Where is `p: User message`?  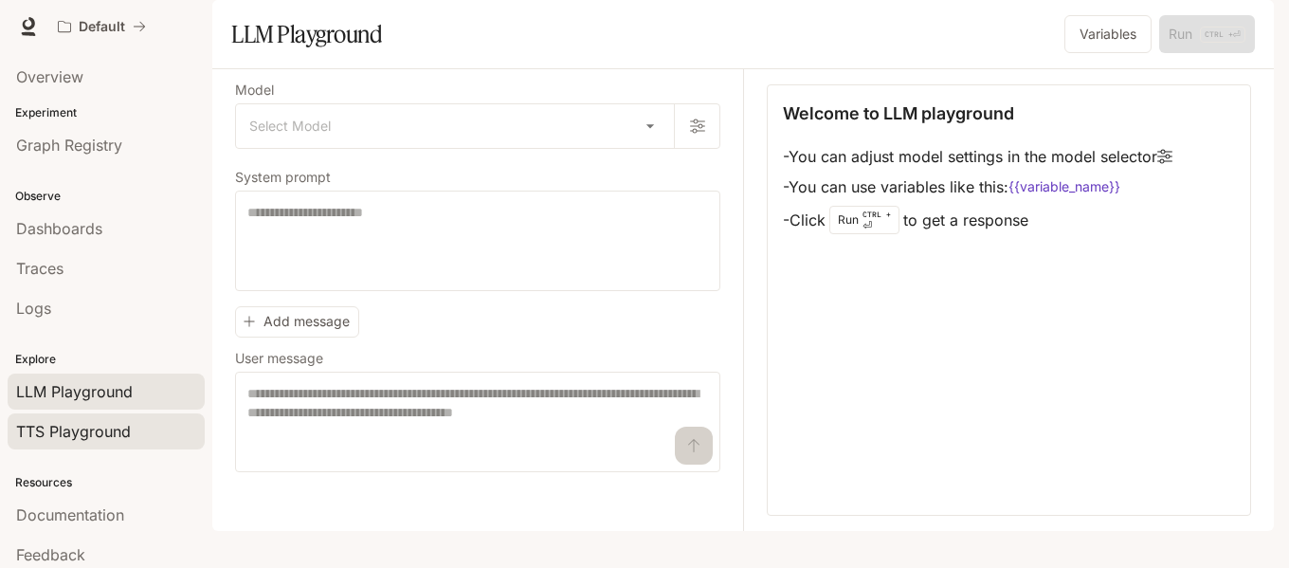 p: User message is located at coordinates (279, 358).